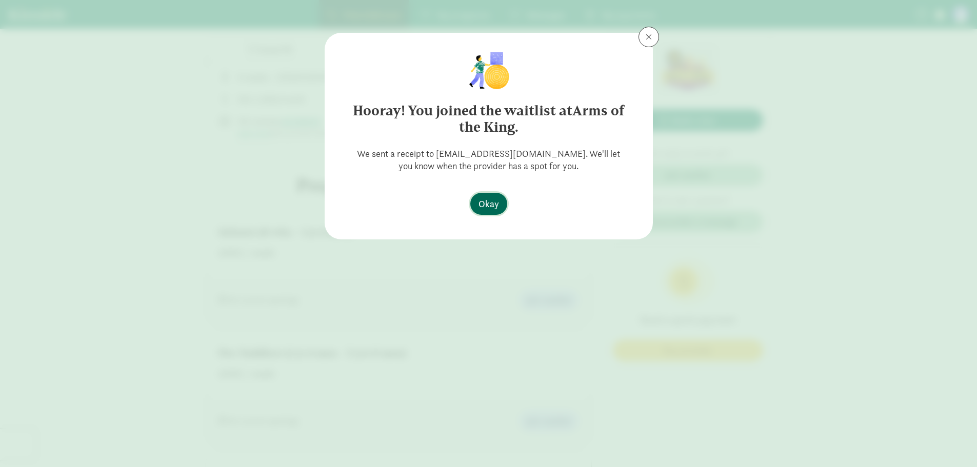  Describe the element at coordinates (489, 119) in the screenshot. I see `h6: Hooray! You joined the waitlist at` at that location.